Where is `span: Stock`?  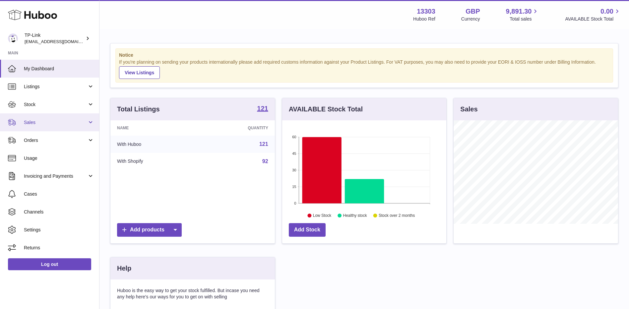
span: Stock is located at coordinates (55, 104).